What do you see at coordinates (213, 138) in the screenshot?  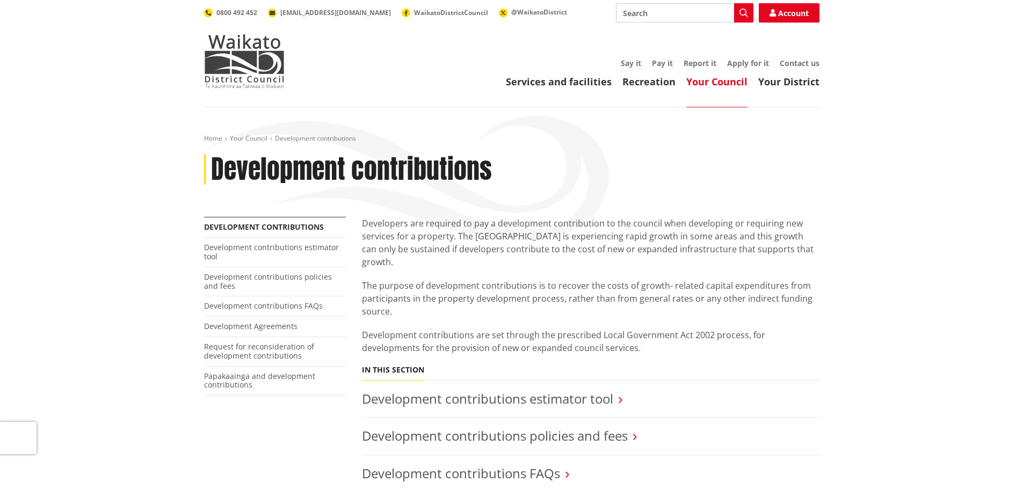 I see `a: Home` at bounding box center [213, 138].